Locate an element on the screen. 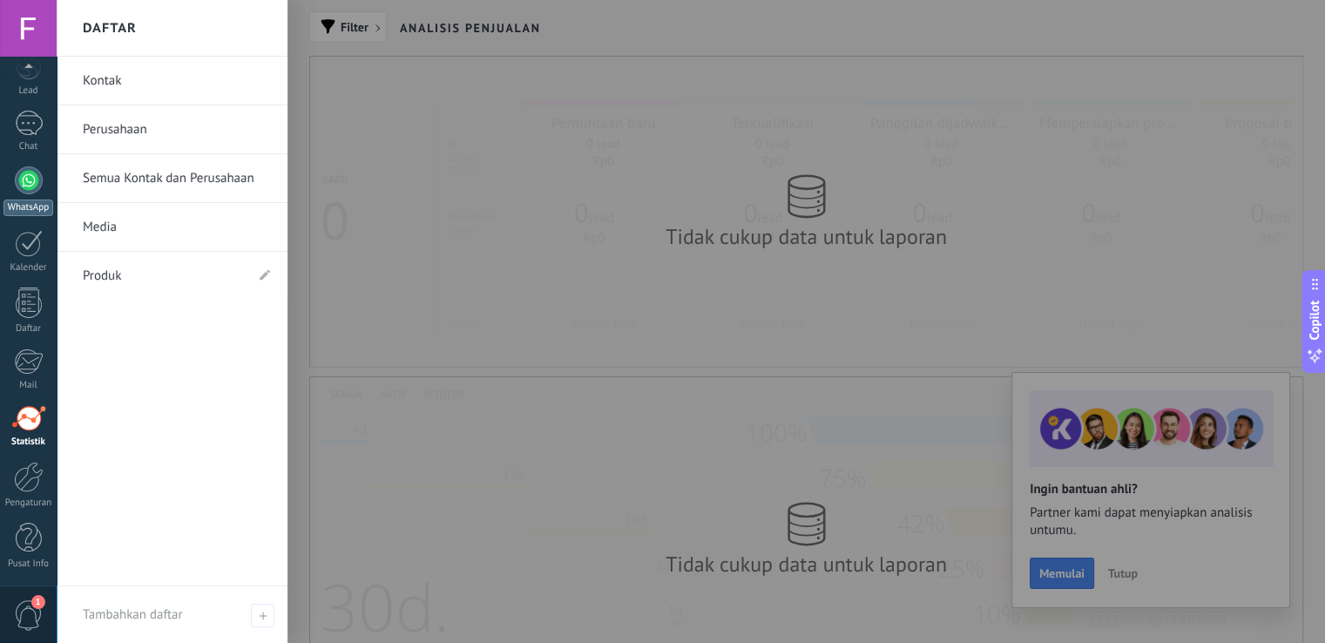 The image size is (1325, 643). a: Produk is located at coordinates (163, 276).